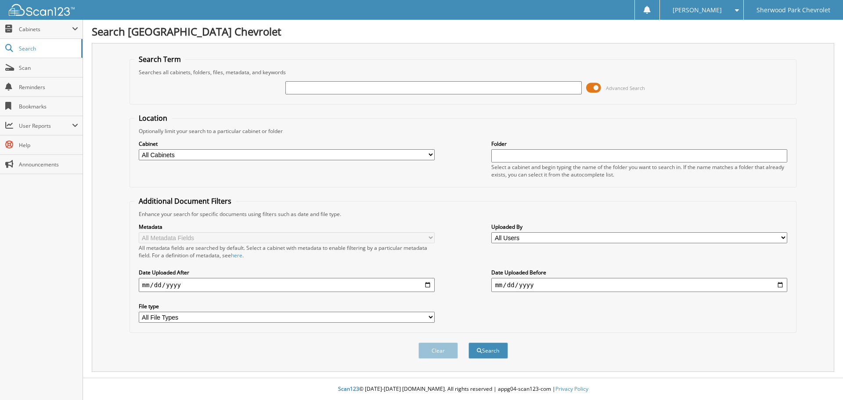 Image resolution: width=843 pixels, height=400 pixels. What do you see at coordinates (287, 272) in the screenshot?
I see `label: Date Uploaded After` at bounding box center [287, 272].